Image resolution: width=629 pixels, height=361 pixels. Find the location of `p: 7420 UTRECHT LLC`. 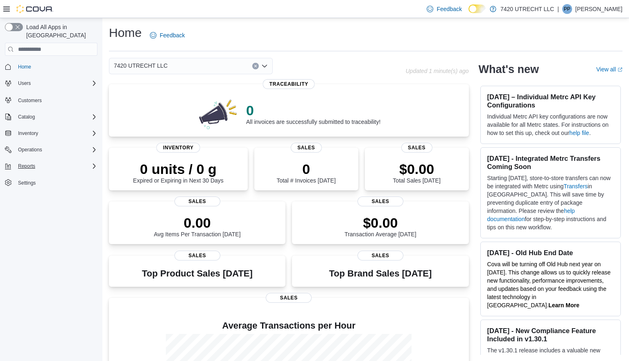

p: 7420 UTRECHT LLC is located at coordinates (527, 9).